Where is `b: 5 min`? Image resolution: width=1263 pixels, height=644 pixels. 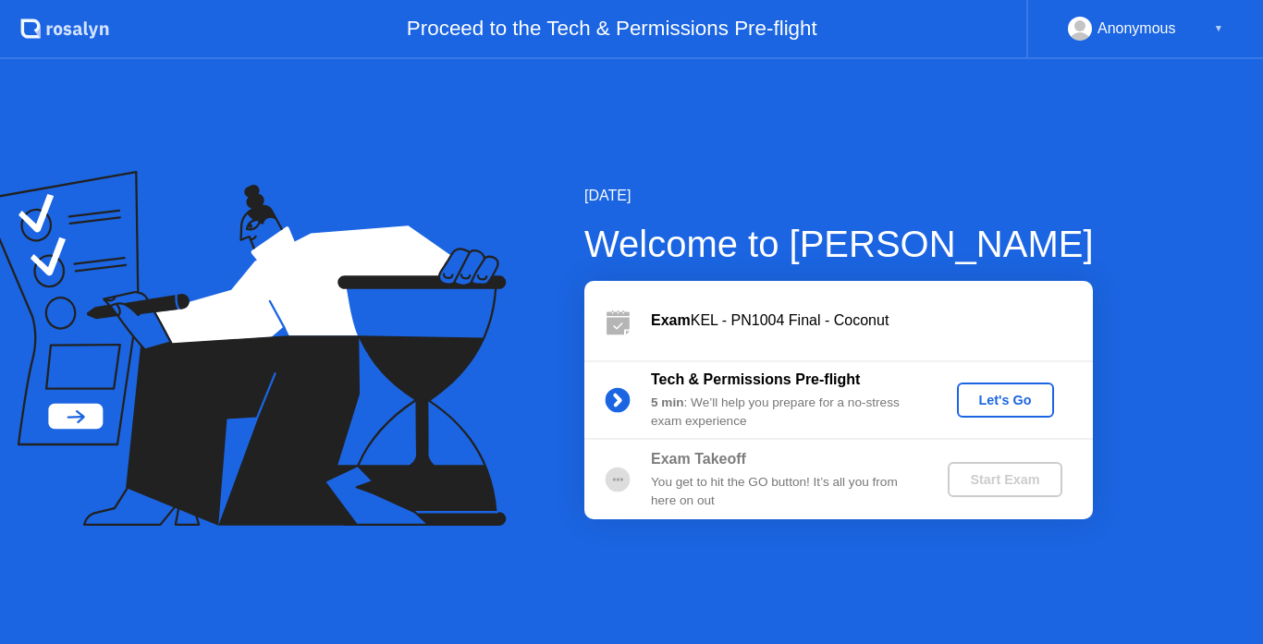
b: 5 min is located at coordinates (667, 402).